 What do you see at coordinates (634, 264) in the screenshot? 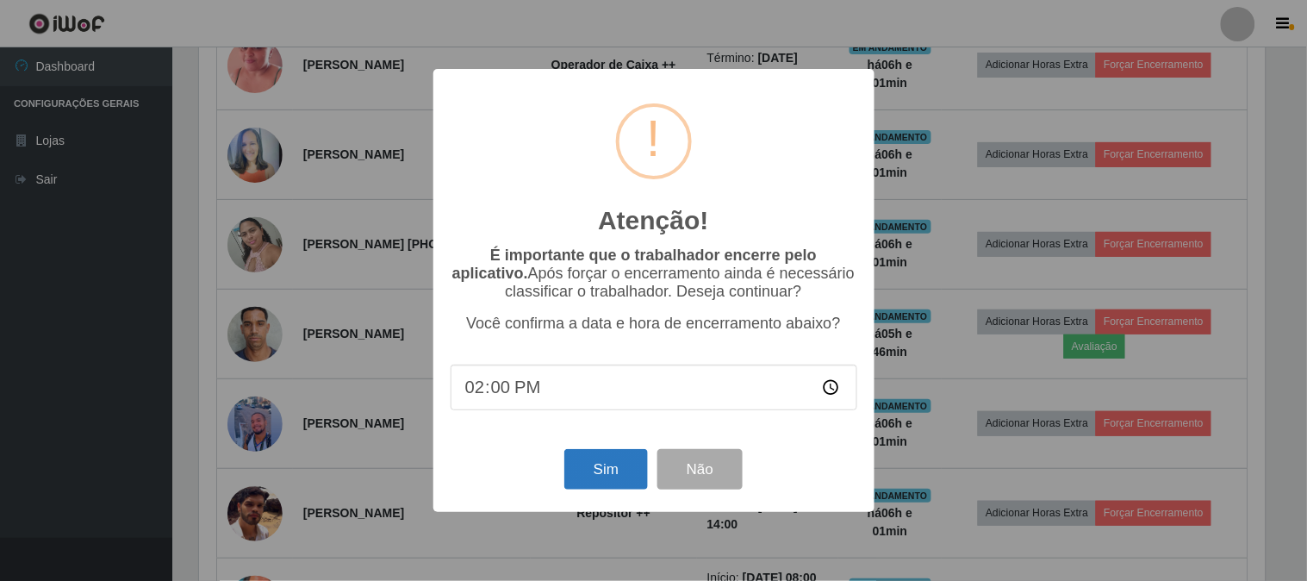
I see `b: É importante que o trabalhador encerre pelo aplicativo.` at bounding box center [634, 264].